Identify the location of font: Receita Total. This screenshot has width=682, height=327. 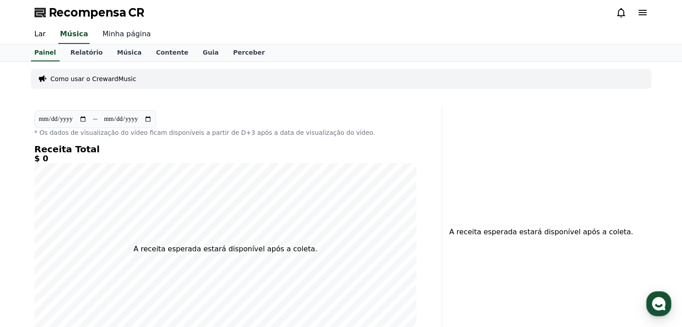
(67, 149).